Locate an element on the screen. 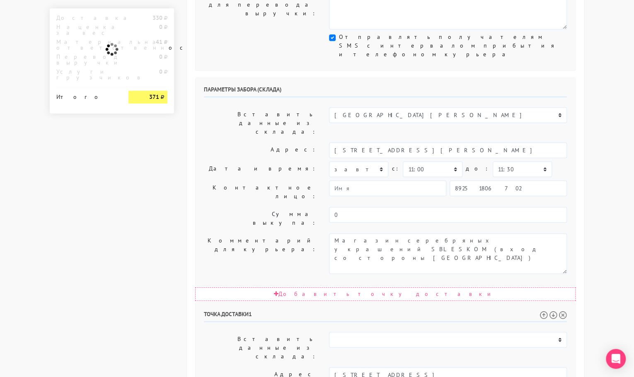 Image resolution: width=634 pixels, height=377 pixels. label: Сумма выкупа: is located at coordinates (260, 219).